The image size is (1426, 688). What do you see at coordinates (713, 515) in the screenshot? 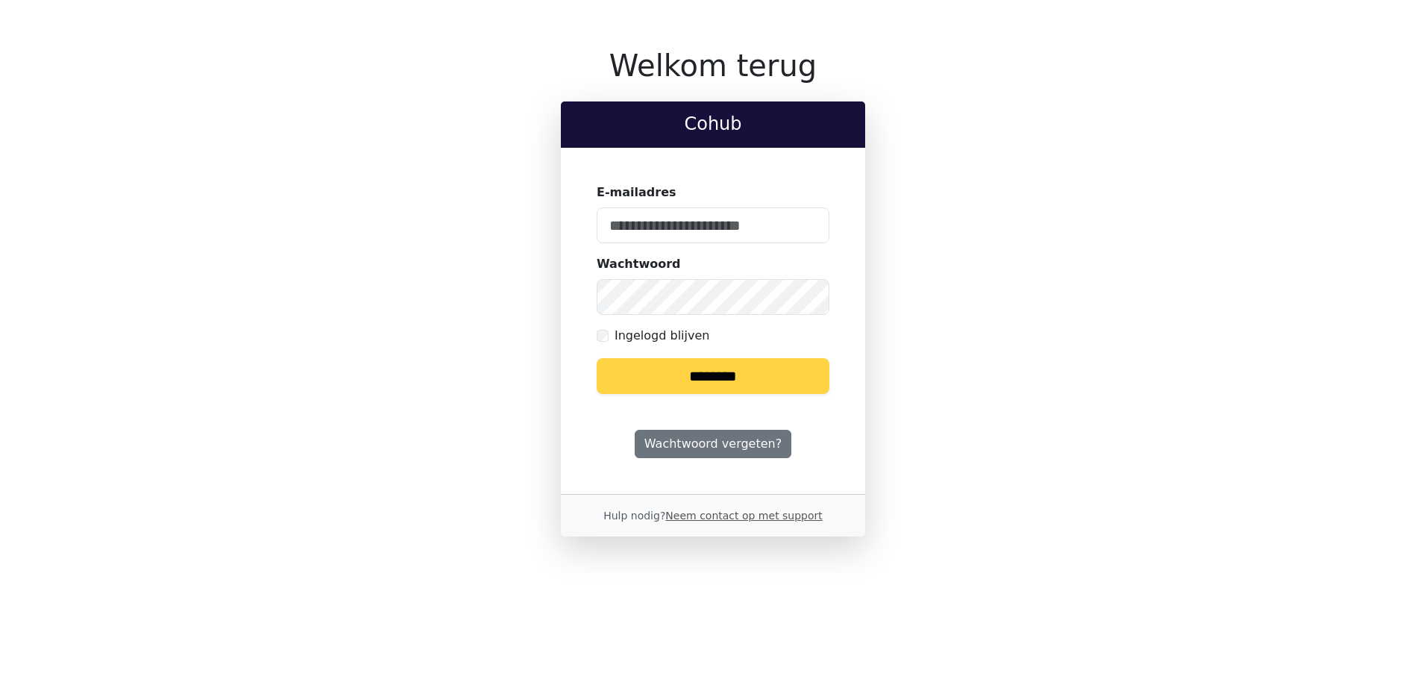
I see `small: Hulp nodig?` at bounding box center [713, 515].